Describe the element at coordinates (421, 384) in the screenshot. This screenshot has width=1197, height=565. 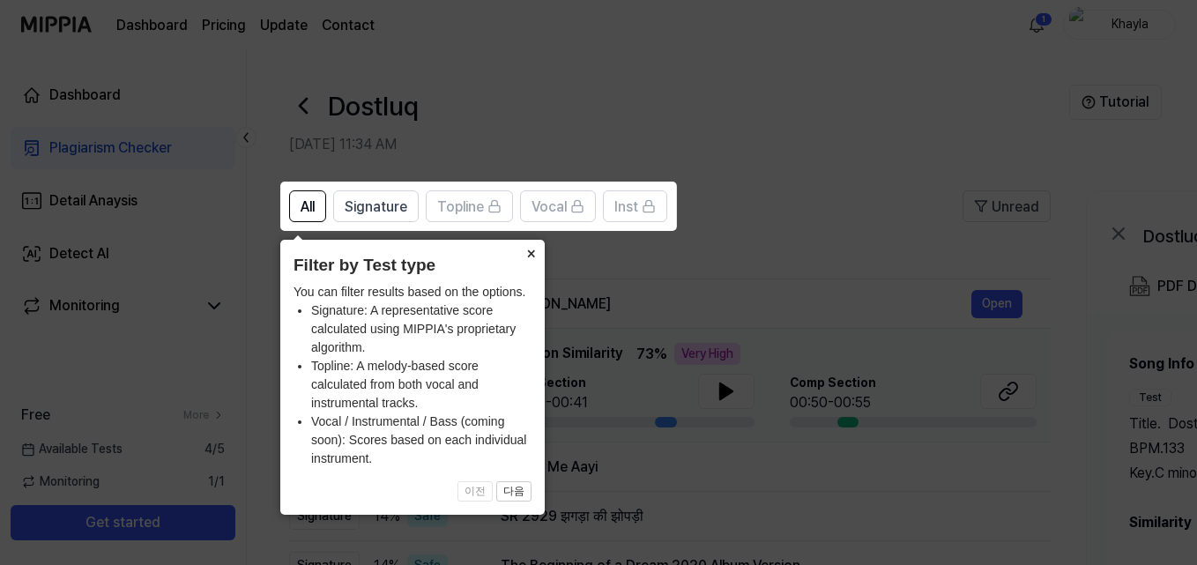
I see `li: Topline: A melody-based score calculated from both vocal and instrumental tracks.` at that location.